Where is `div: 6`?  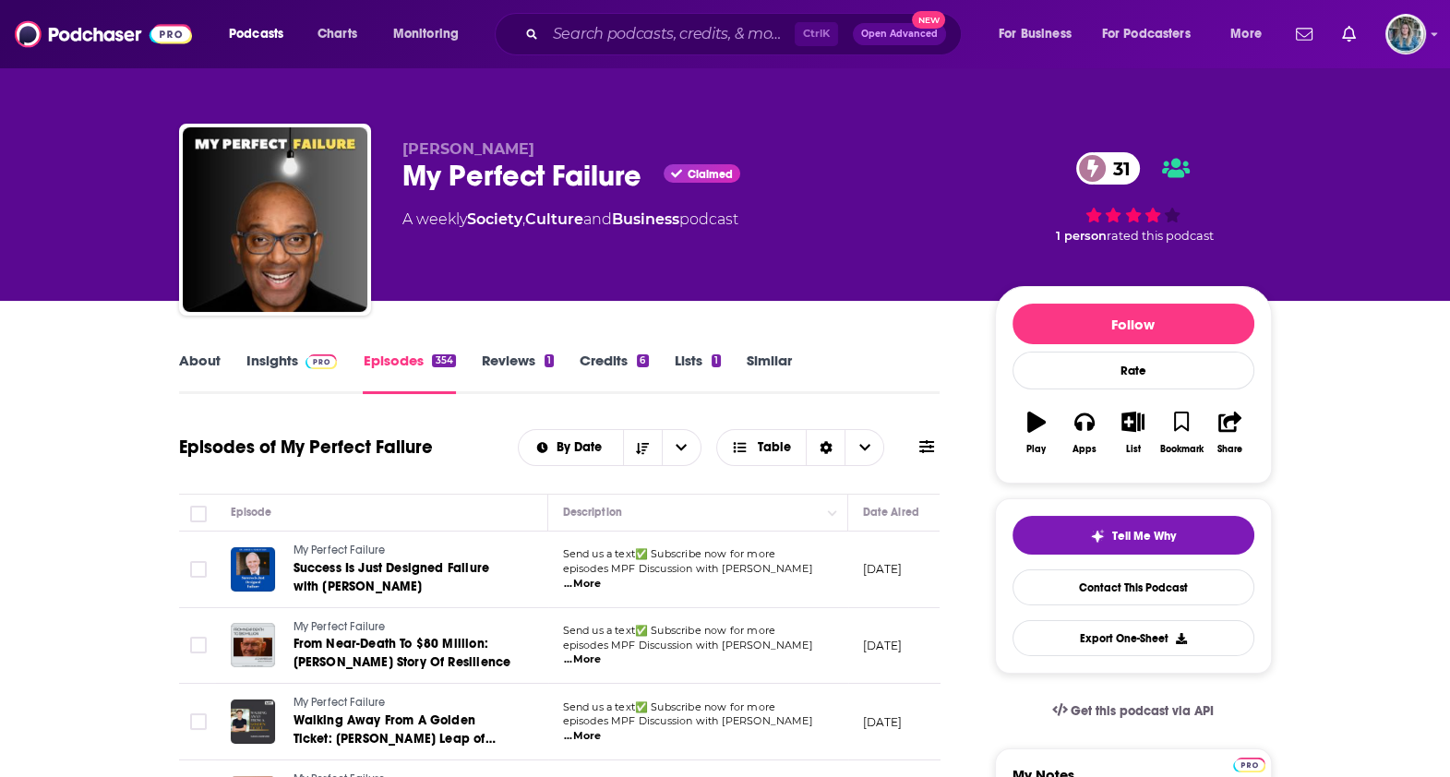 div: 6 is located at coordinates (642, 361).